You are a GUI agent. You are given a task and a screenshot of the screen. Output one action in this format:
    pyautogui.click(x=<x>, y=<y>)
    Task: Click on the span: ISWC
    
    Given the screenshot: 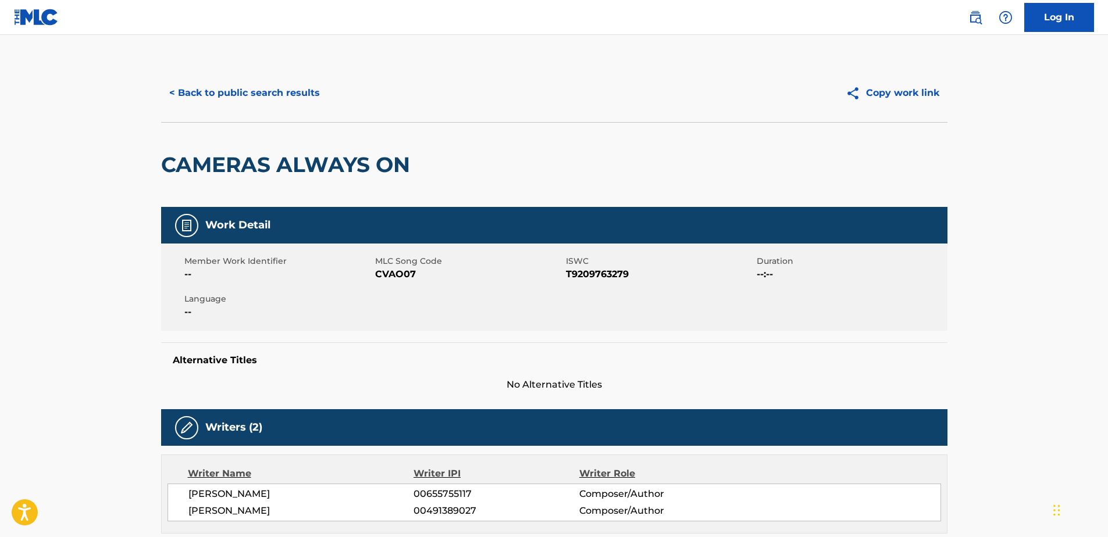 What is the action you would take?
    pyautogui.click(x=660, y=261)
    